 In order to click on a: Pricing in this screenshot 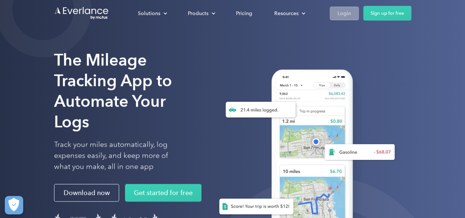, I will do `click(244, 13)`.